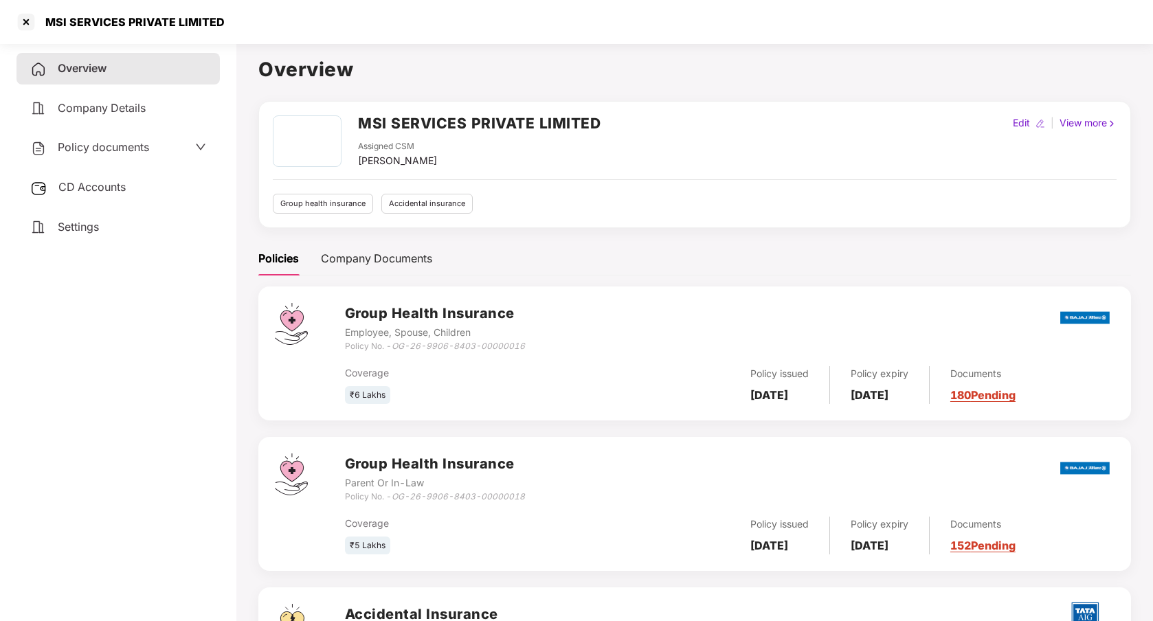 Image resolution: width=1153 pixels, height=621 pixels. I want to click on h1: Overview, so click(695, 69).